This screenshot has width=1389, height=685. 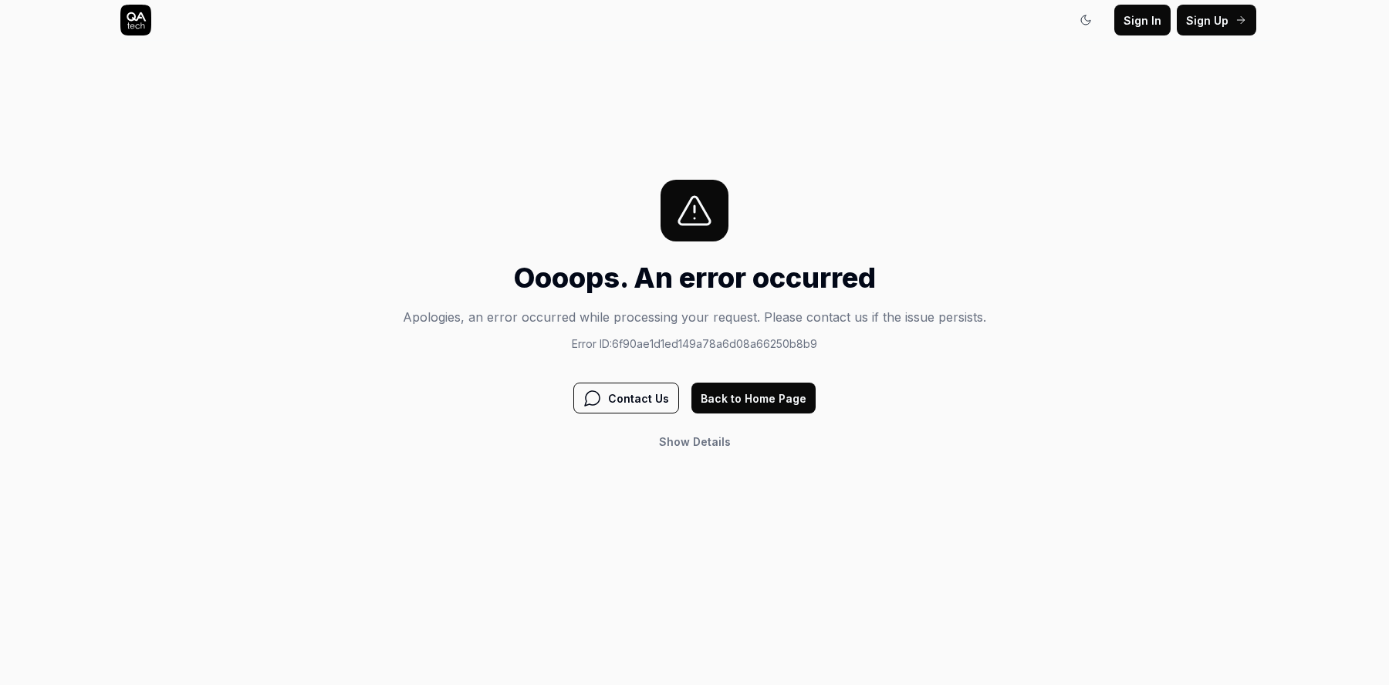 I want to click on button: Sign Up, so click(x=1216, y=20).